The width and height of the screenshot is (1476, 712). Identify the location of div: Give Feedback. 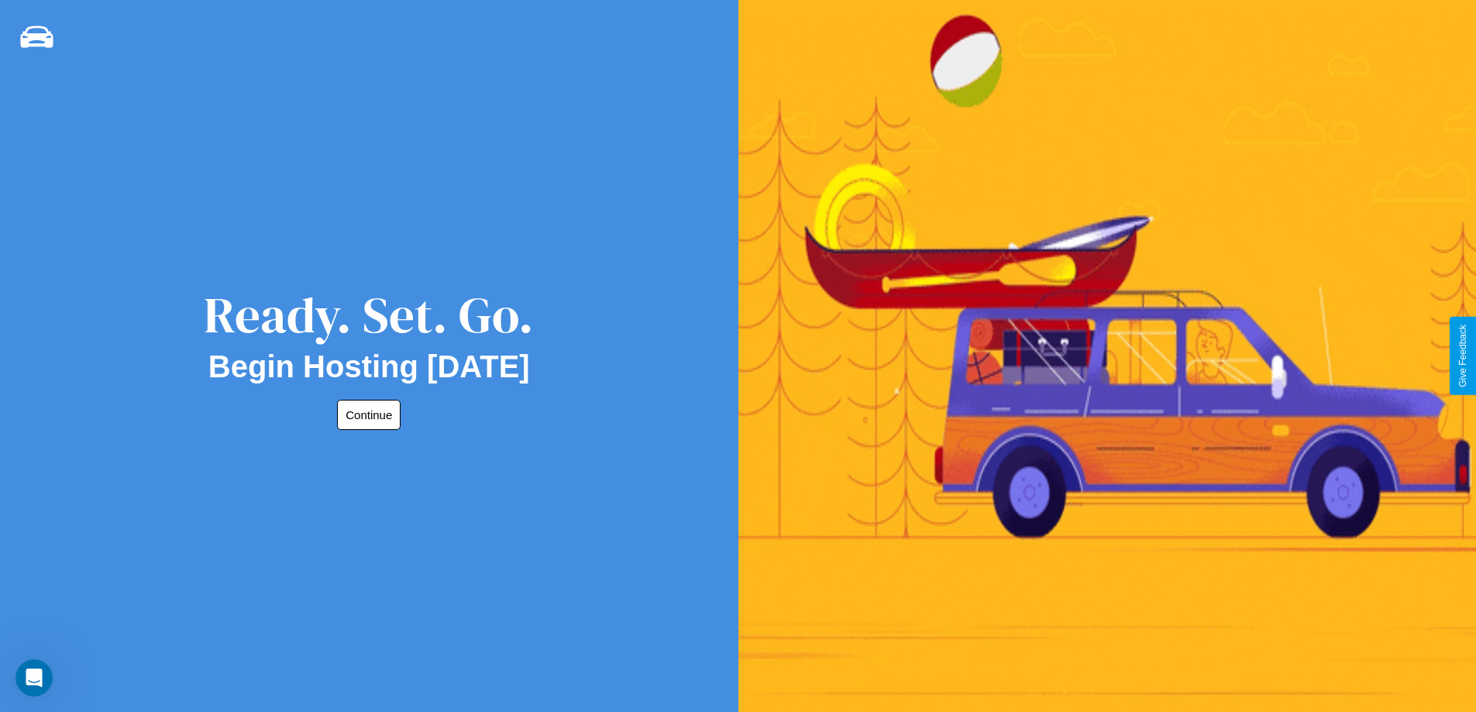
(1463, 356).